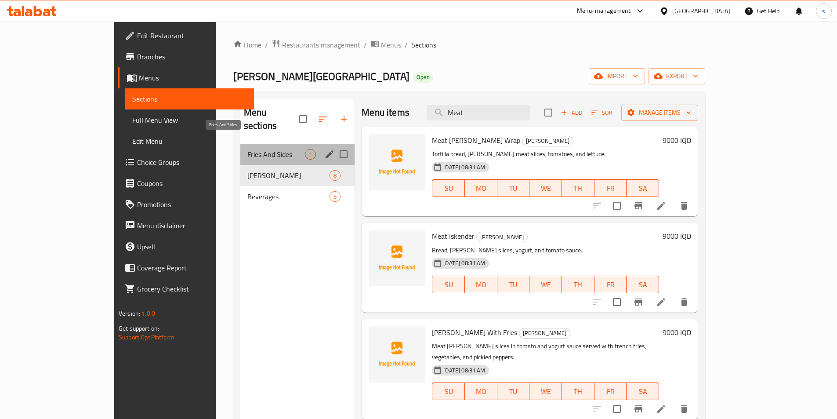 The image size is (837, 419). What do you see at coordinates (276, 154) in the screenshot?
I see `span: Fries And Sides` at bounding box center [276, 154].